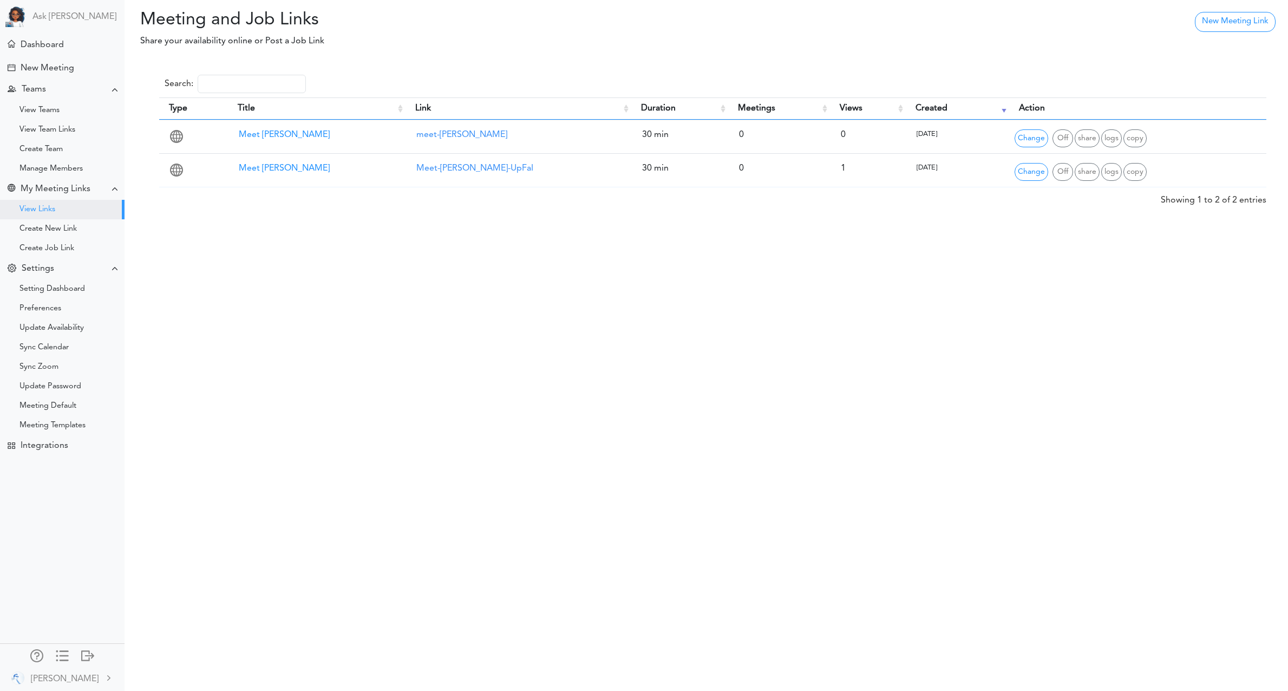  What do you see at coordinates (50, 387) in the screenshot?
I see `div: Update Password` at bounding box center [50, 387].